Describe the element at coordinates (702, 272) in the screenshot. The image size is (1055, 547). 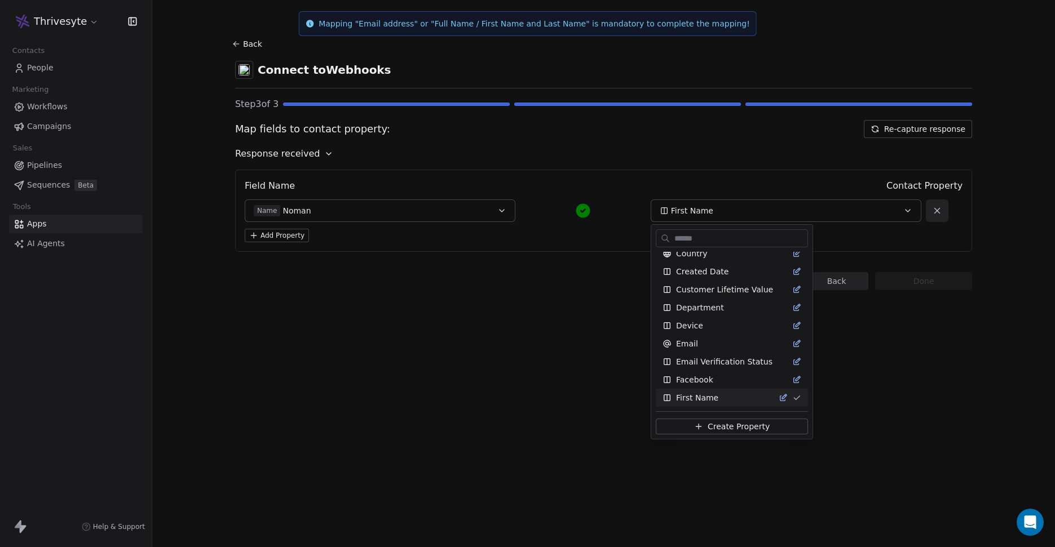
I see `span: Created Date` at that location.